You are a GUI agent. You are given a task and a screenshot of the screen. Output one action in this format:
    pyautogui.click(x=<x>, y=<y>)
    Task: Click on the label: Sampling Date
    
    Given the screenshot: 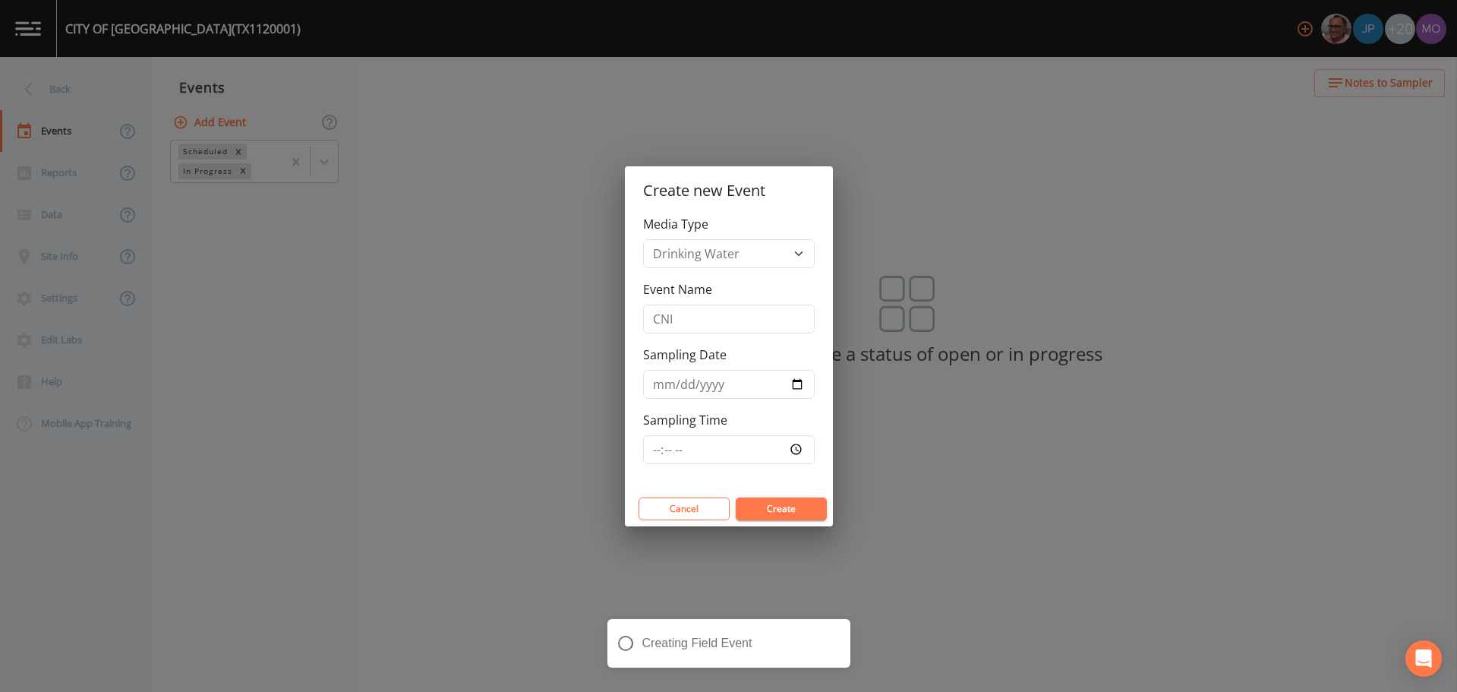 What is the action you would take?
    pyautogui.click(x=685, y=355)
    